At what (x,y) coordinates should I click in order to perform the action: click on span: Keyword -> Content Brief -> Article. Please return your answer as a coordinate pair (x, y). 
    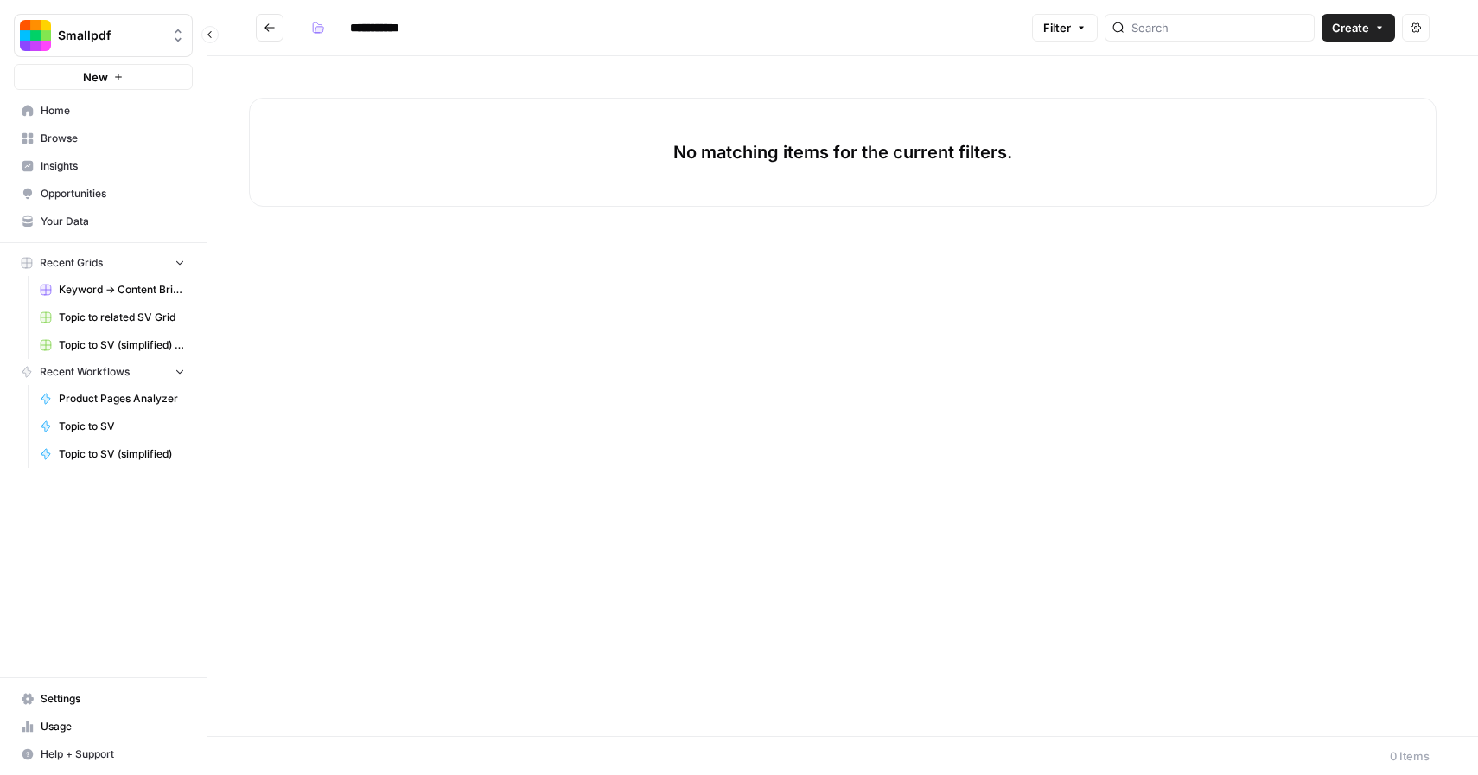
    Looking at the image, I should click on (122, 290).